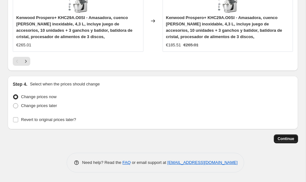 This screenshot has height=182, width=306. Describe the element at coordinates (191, 45) in the screenshot. I see `strike: €265.01` at that location.